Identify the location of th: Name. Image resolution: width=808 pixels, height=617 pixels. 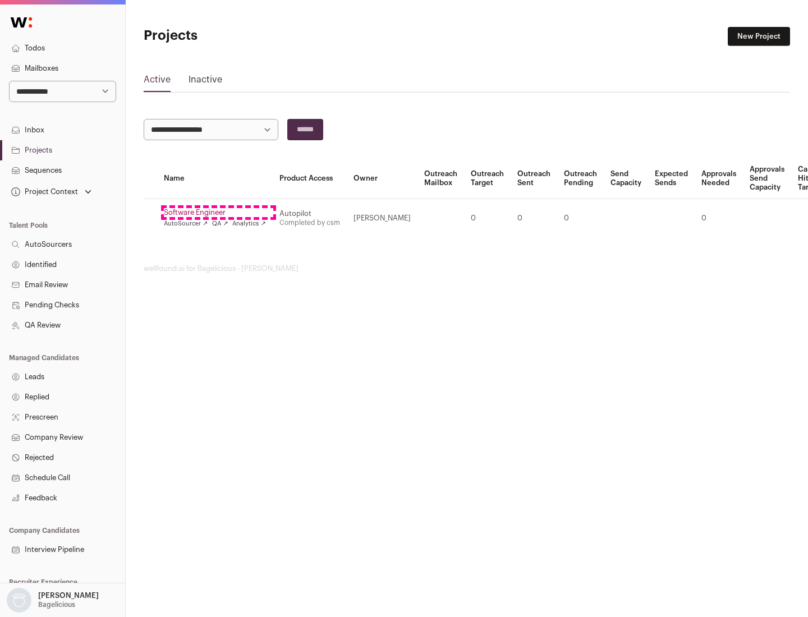
(215, 178).